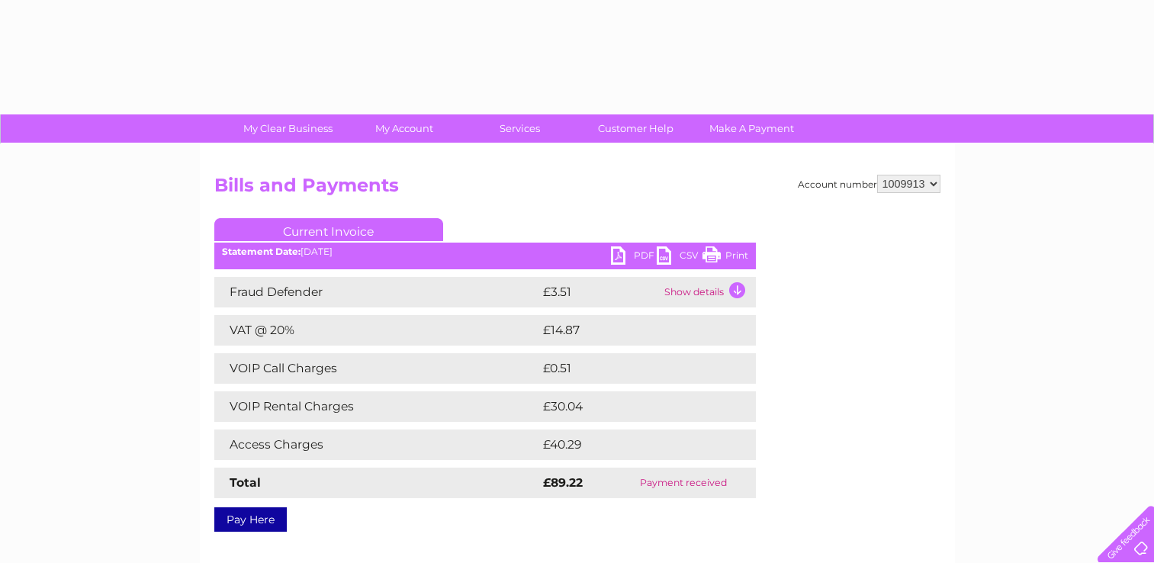 This screenshot has height=563, width=1154. I want to click on td: £14.87, so click(632, 330).